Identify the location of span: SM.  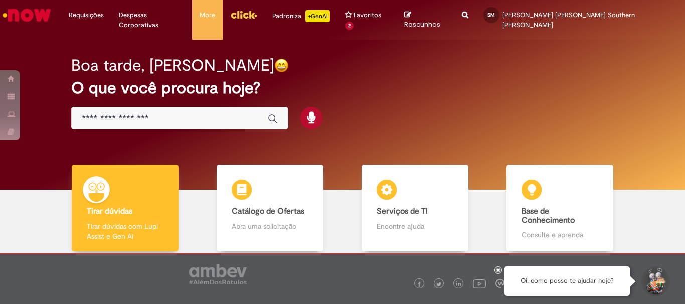
(491, 15).